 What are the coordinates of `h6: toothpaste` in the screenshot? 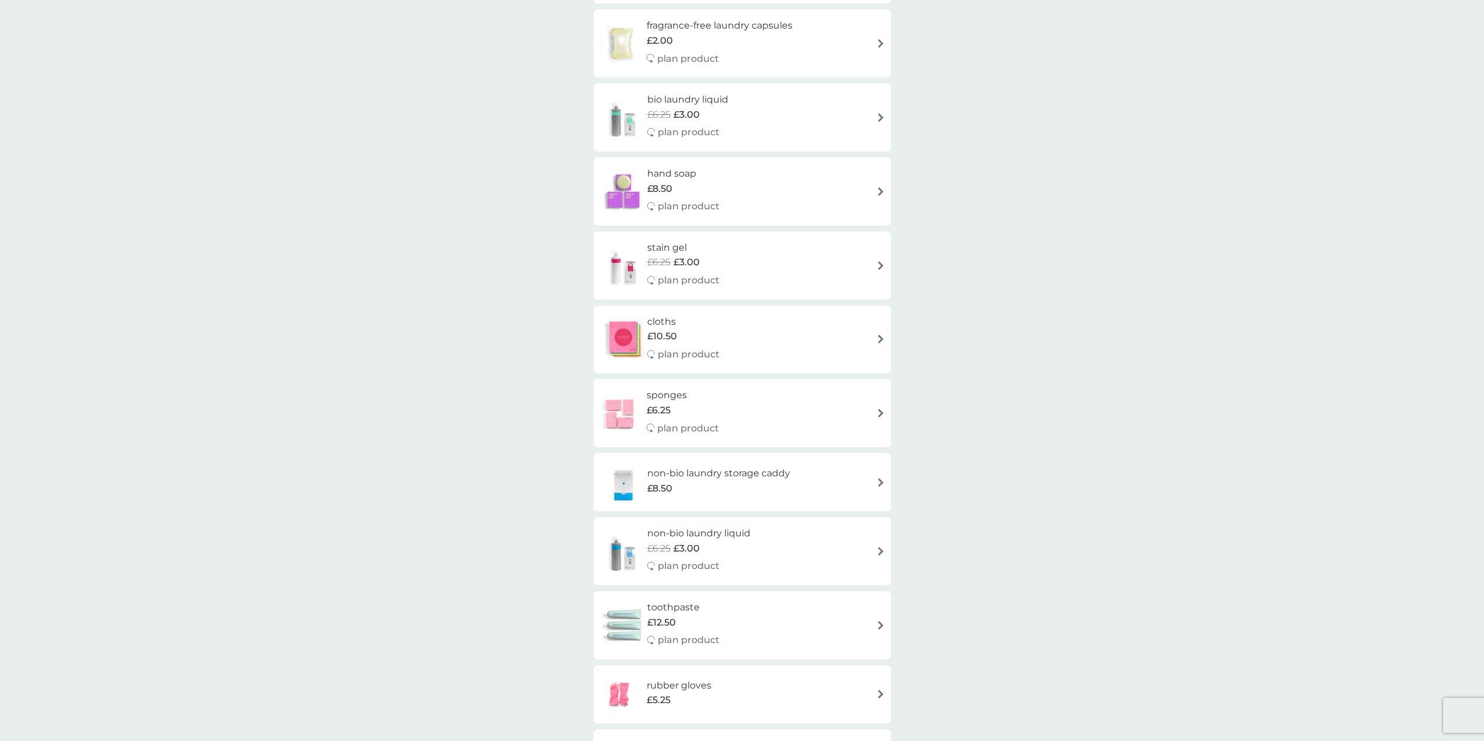 It's located at (684, 608).